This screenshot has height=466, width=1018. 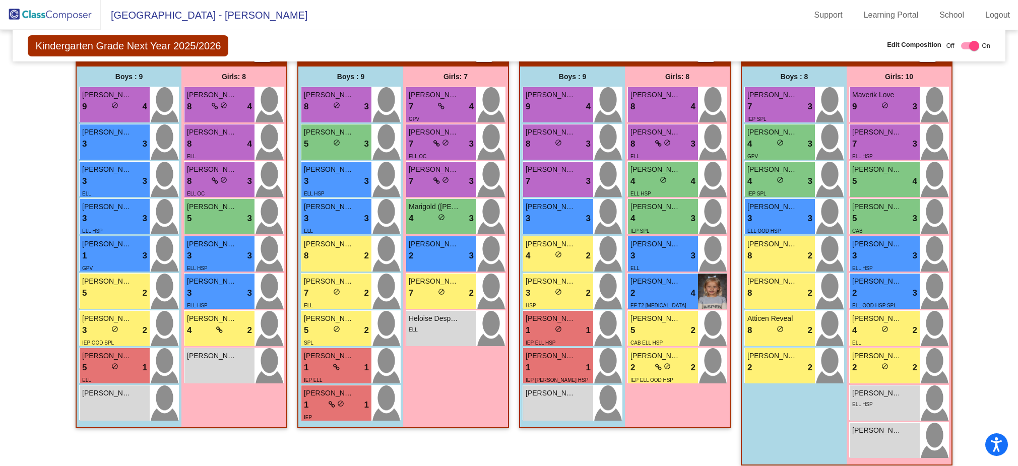 I want to click on div: Girls: 8, so click(x=678, y=77).